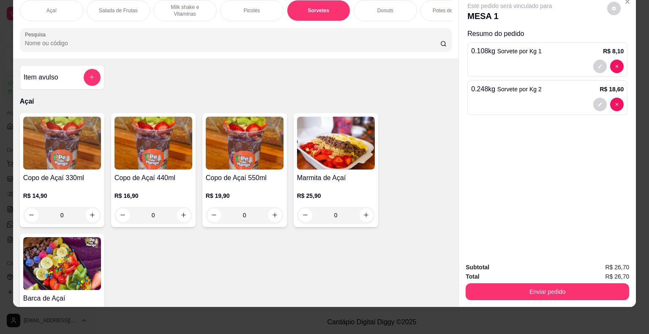  What do you see at coordinates (37, 34) in the screenshot?
I see `label: Pesquisa` at bounding box center [37, 34].